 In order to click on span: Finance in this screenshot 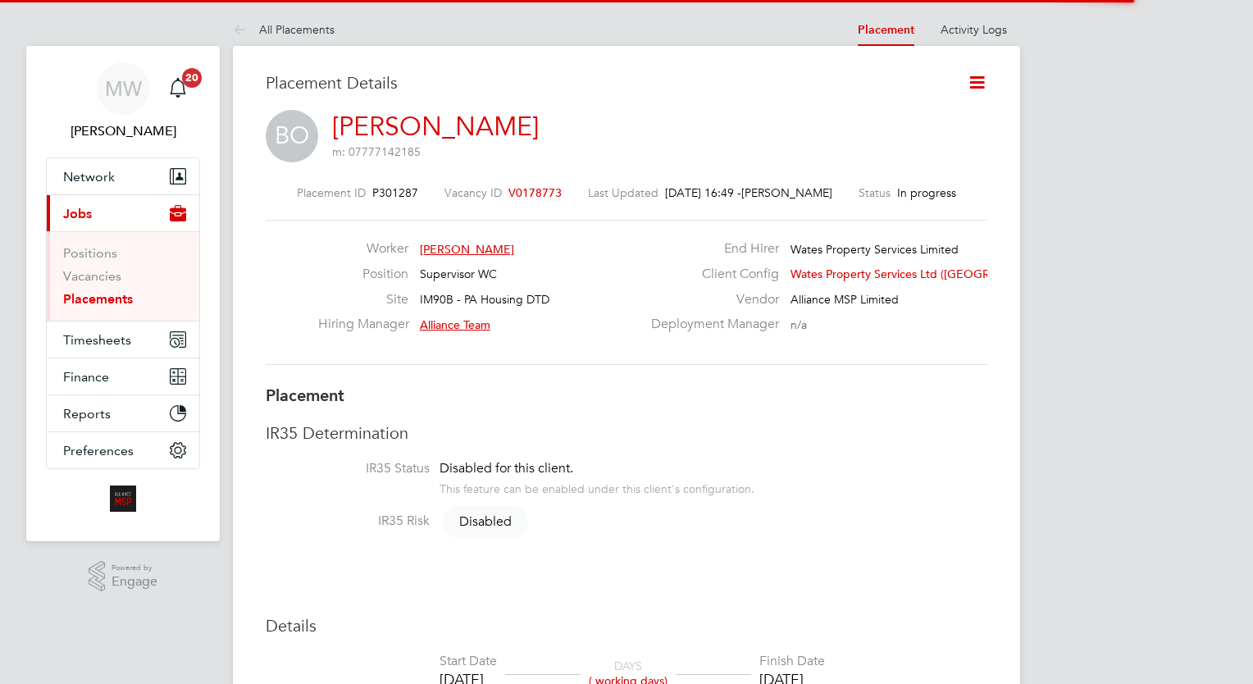, I will do `click(86, 376)`.